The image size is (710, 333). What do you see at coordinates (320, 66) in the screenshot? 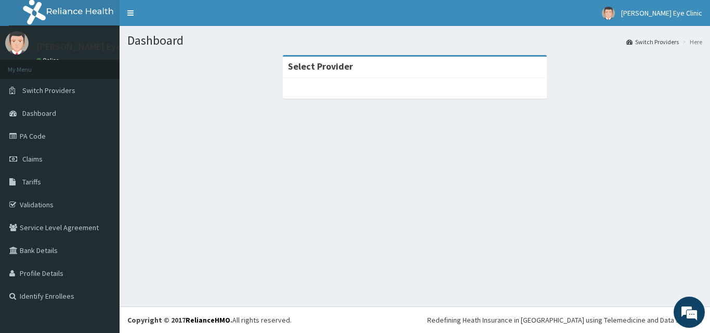
I see `strong: Select Provider` at bounding box center [320, 66].